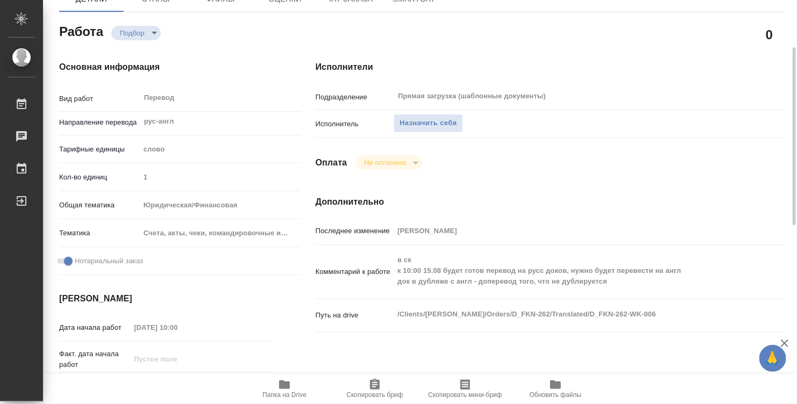 The image size is (797, 404). What do you see at coordinates (220, 233) in the screenshot?
I see `div: Счета, акты, чеки, командировочные и таможенные документы` at bounding box center [220, 233].